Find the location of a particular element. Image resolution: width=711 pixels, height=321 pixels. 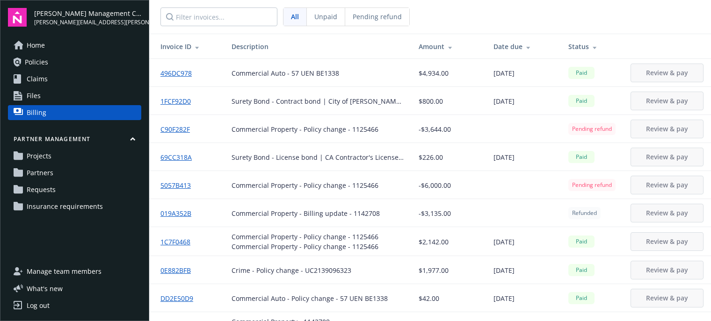

span: $42.00 is located at coordinates (429, 298).